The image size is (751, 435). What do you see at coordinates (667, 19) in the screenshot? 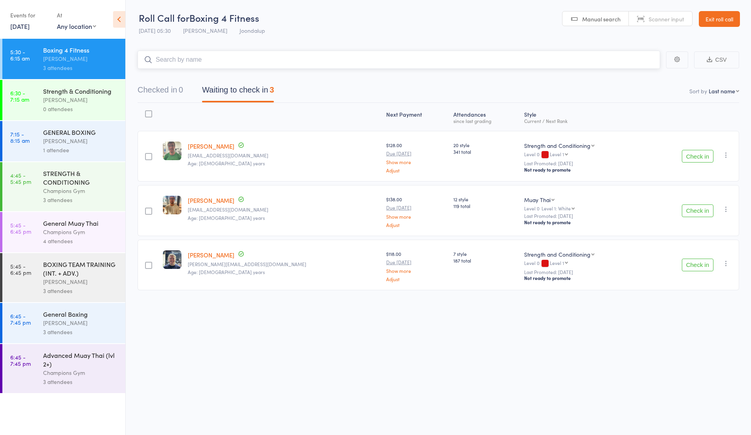
I see `span: Scanner input` at bounding box center [667, 19].